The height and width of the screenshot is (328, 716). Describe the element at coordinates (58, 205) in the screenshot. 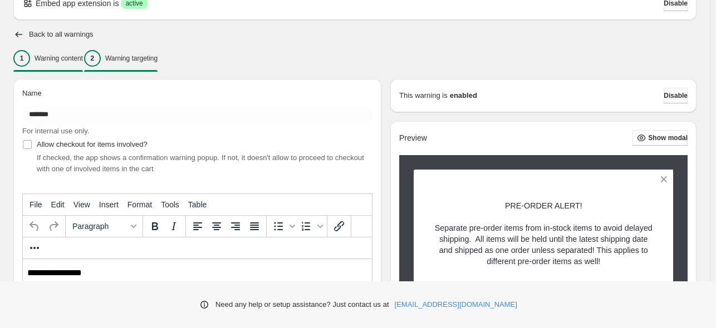

I see `span: Edit` at that location.